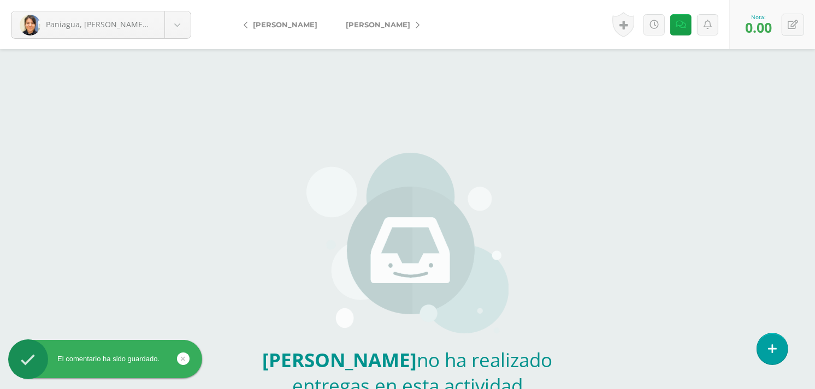 The image size is (815, 389). What do you see at coordinates (30, 25) in the screenshot?
I see `img: d122b561e26c7a593dc8b22609831c23.png` at bounding box center [30, 25].